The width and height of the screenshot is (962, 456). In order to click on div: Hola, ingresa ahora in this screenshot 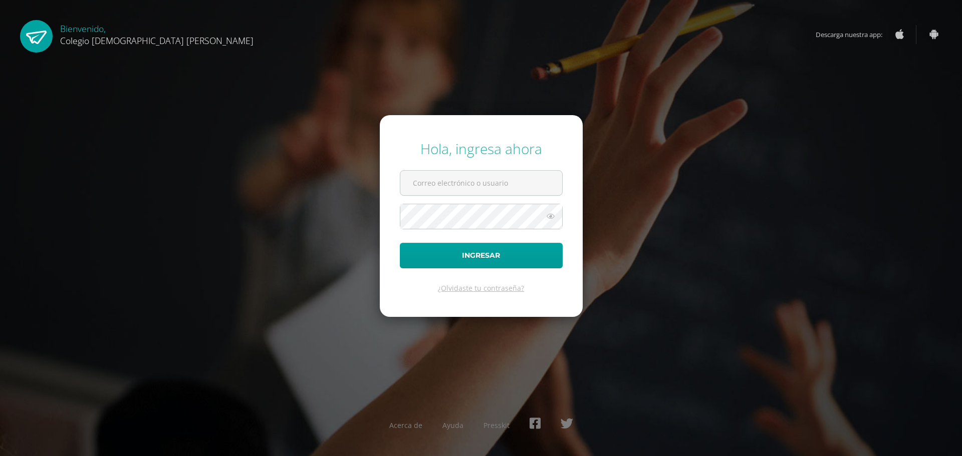, I will do `click(481, 149)`.